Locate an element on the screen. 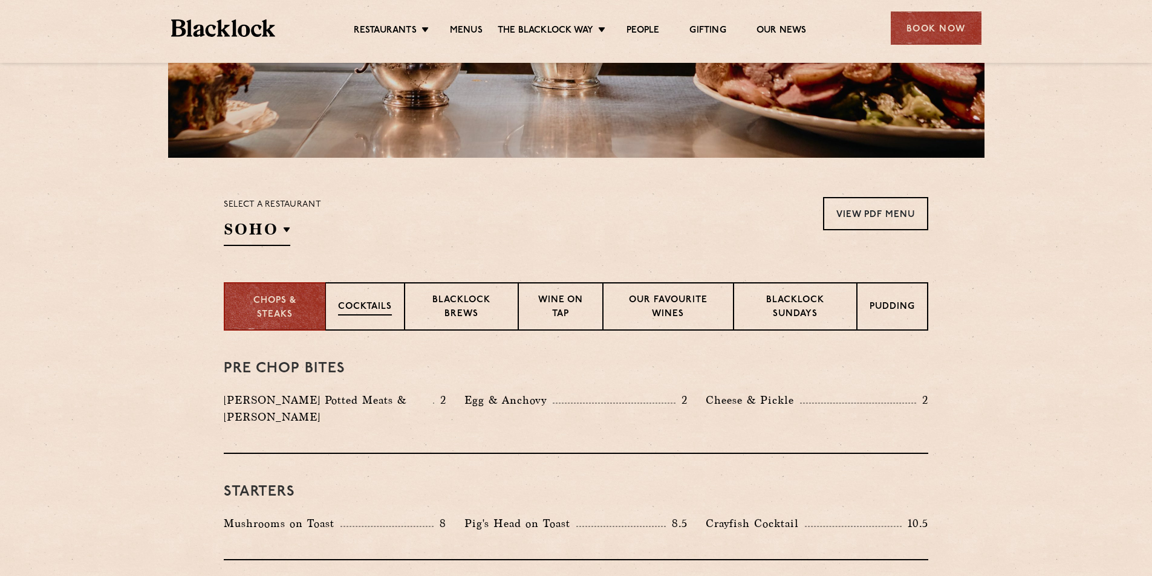 Image resolution: width=1152 pixels, height=576 pixels. a: People is located at coordinates (643, 31).